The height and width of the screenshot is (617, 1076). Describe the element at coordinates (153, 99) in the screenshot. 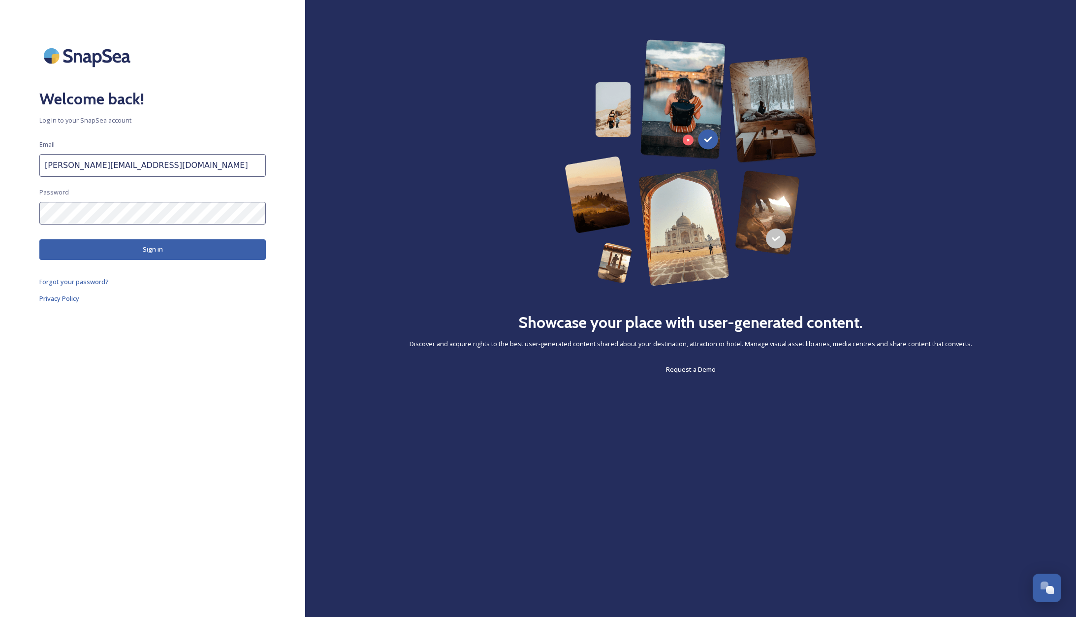

I see `h2: Welcome back!` at that location.